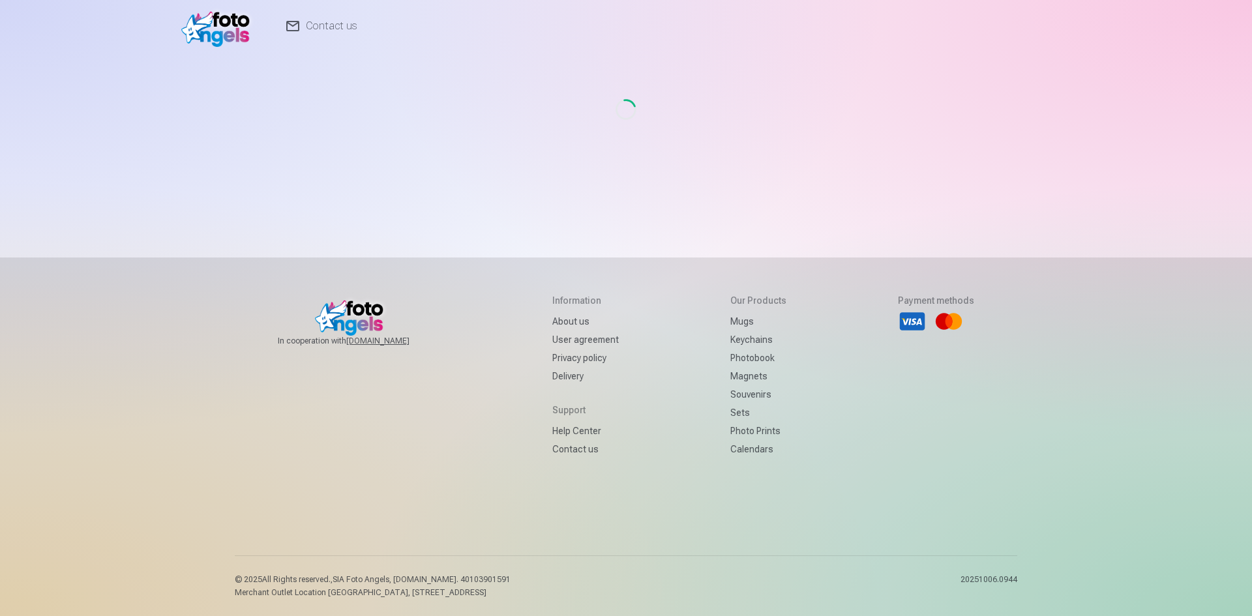 The width and height of the screenshot is (1252, 616). I want to click on li: Mastercard, so click(949, 321).